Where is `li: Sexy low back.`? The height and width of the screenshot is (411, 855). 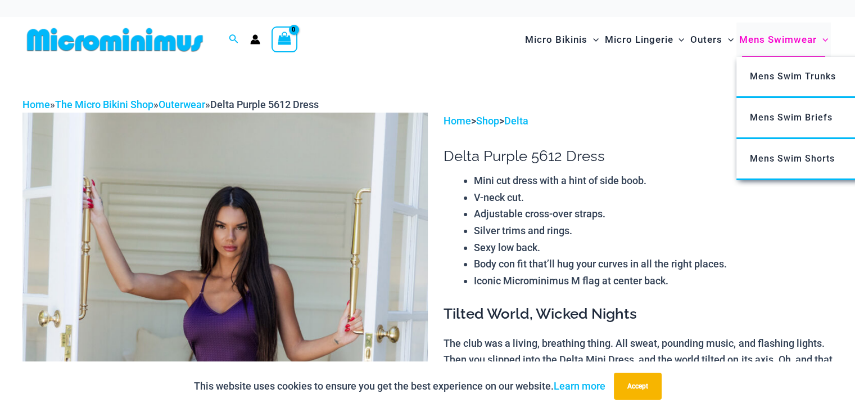 li: Sexy low back. is located at coordinates (653, 247).